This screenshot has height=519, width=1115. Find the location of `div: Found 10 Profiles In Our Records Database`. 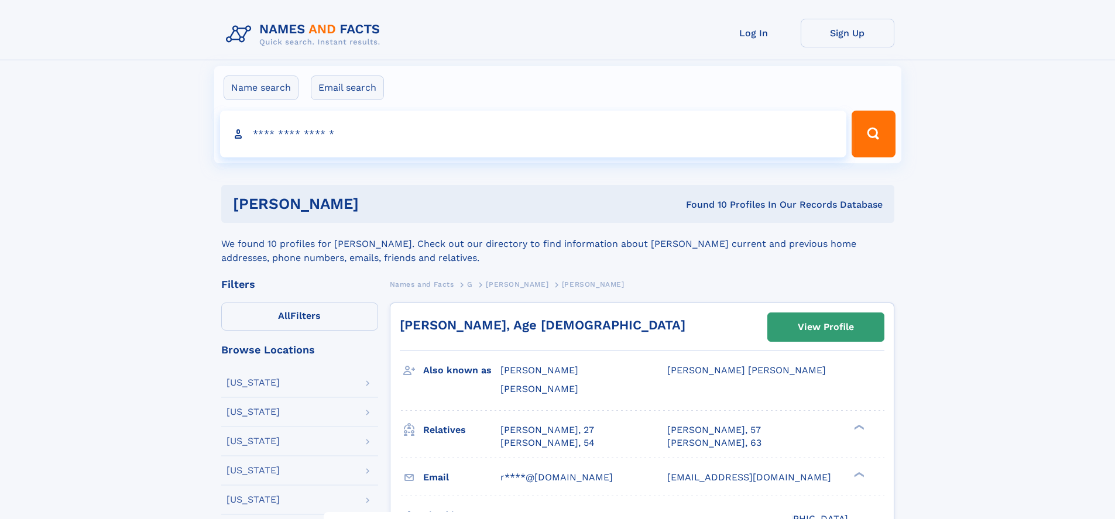

div: Found 10 Profiles In Our Records Database is located at coordinates (702, 205).